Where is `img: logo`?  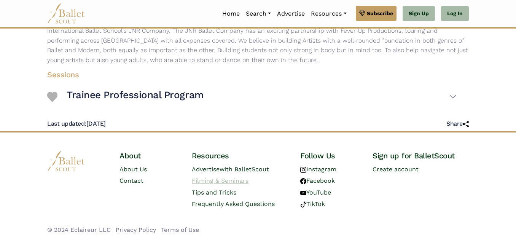
img: logo is located at coordinates (66, 161).